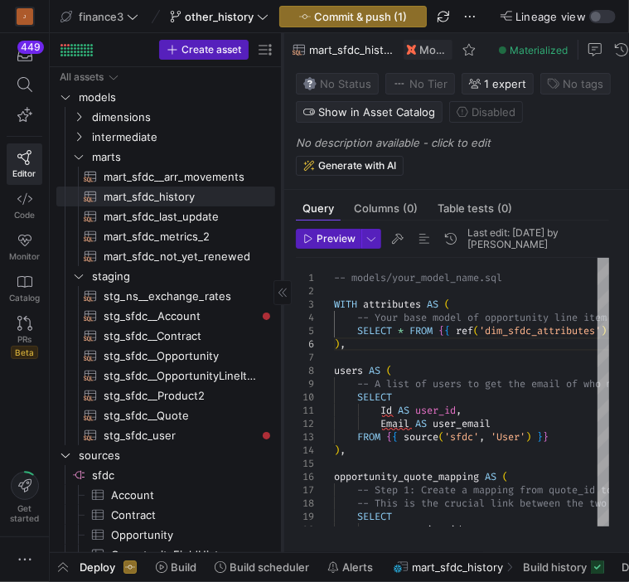 Image resolution: width=629 pixels, height=582 pixels. Describe the element at coordinates (421, 331) in the screenshot. I see `span: FROM` at that location.